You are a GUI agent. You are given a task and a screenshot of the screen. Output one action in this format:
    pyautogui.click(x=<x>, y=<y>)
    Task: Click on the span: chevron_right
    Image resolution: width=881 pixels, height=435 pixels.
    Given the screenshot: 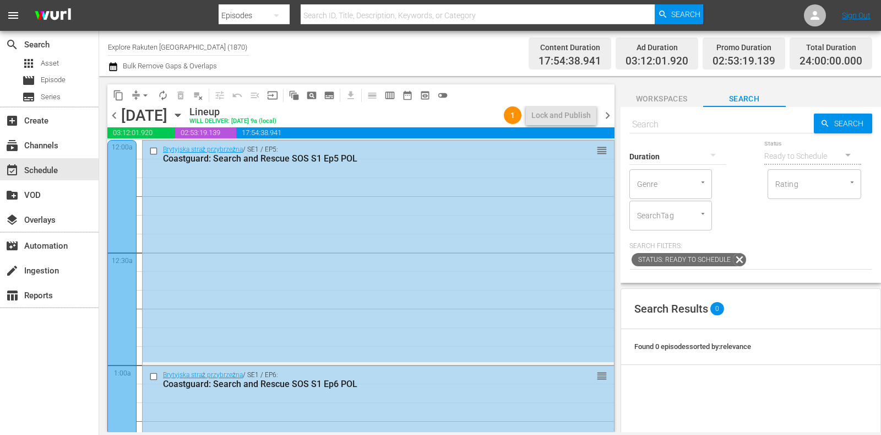 What is the action you would take?
    pyautogui.click(x=608, y=115)
    